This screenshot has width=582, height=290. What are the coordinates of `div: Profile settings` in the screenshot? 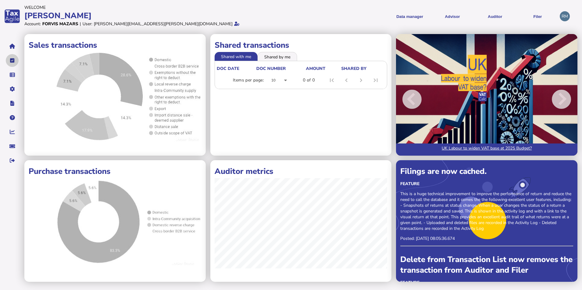 It's located at (564, 16).